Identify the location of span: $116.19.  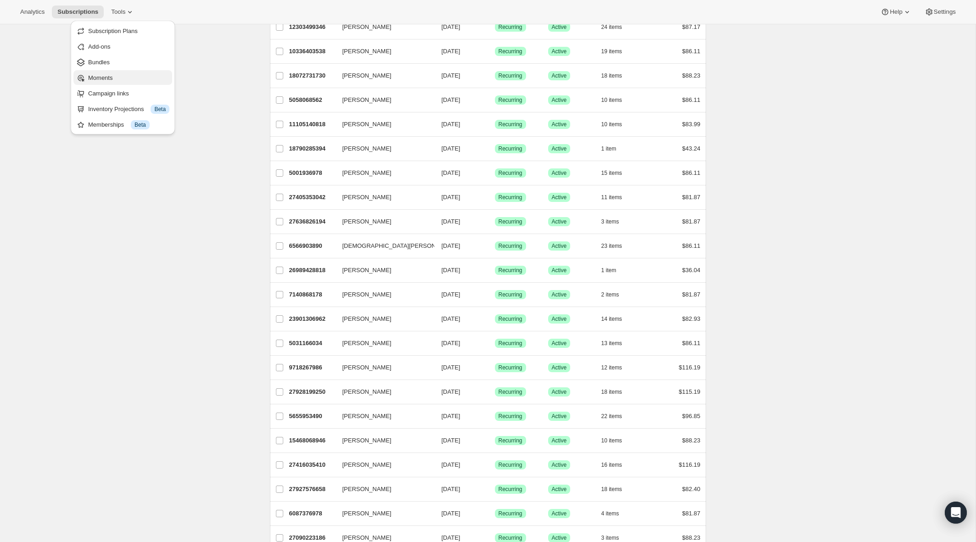
(690, 465).